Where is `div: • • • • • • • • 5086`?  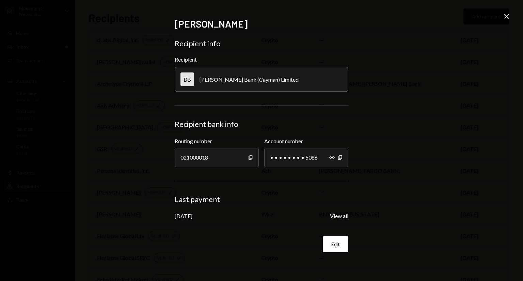 div: • • • • • • • • 5086 is located at coordinates (306, 158).